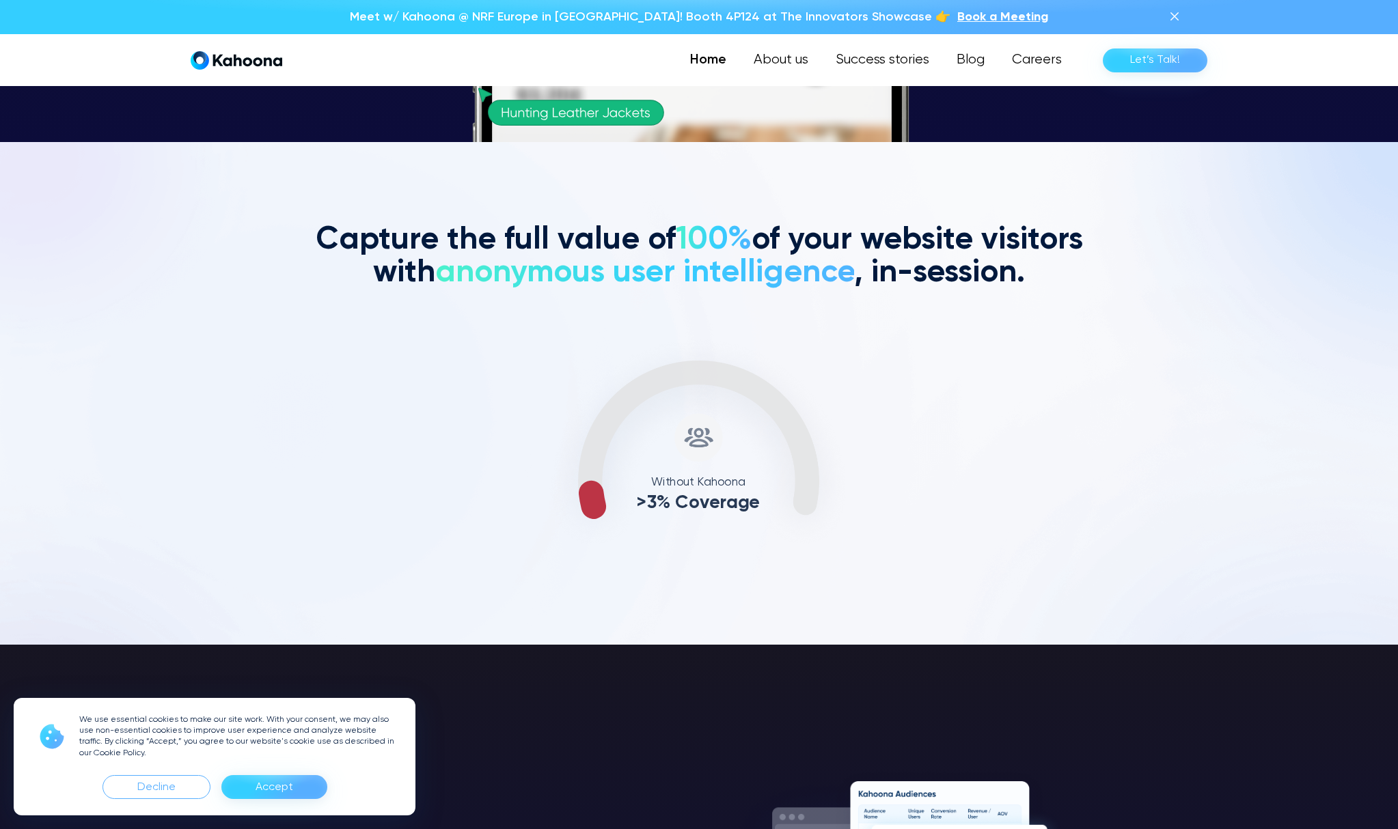 This screenshot has width=1398, height=829. Describe the element at coordinates (699, 257) in the screenshot. I see `h2: Capture the full value of of your website visitors with , in-session.` at that location.